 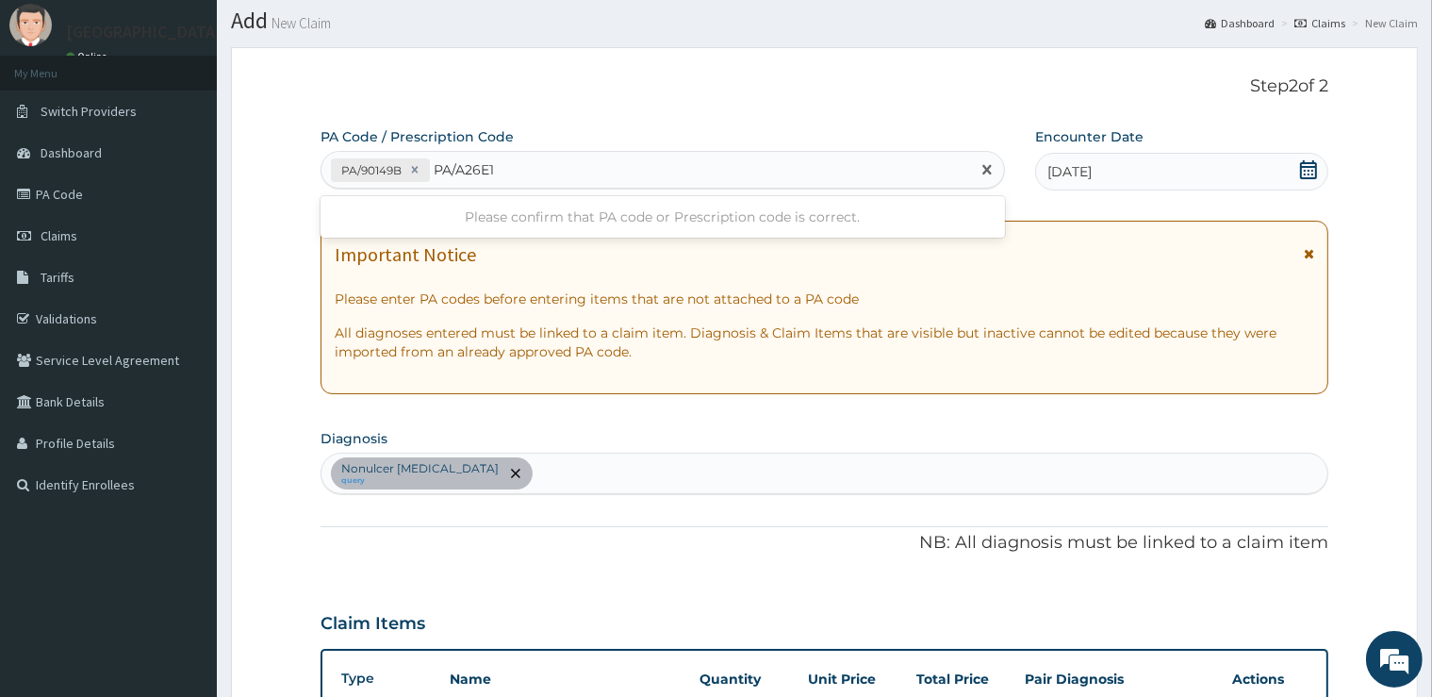 I want to click on a: Claims, so click(x=1320, y=23).